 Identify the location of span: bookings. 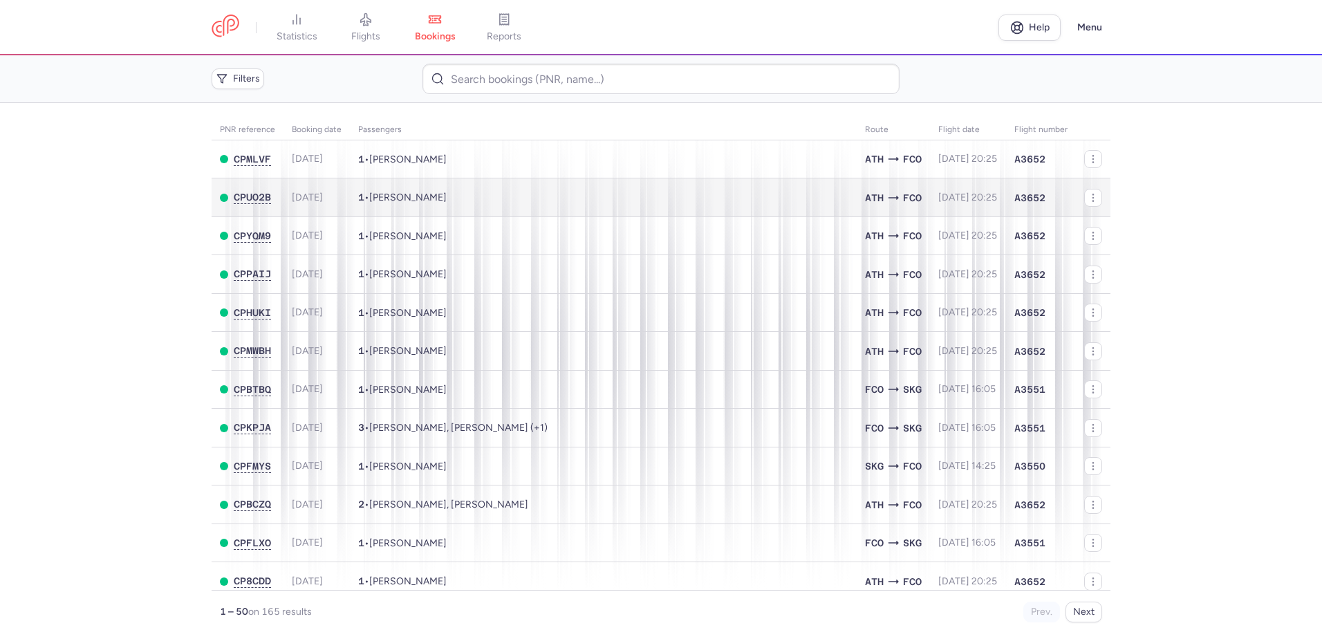
(435, 37).